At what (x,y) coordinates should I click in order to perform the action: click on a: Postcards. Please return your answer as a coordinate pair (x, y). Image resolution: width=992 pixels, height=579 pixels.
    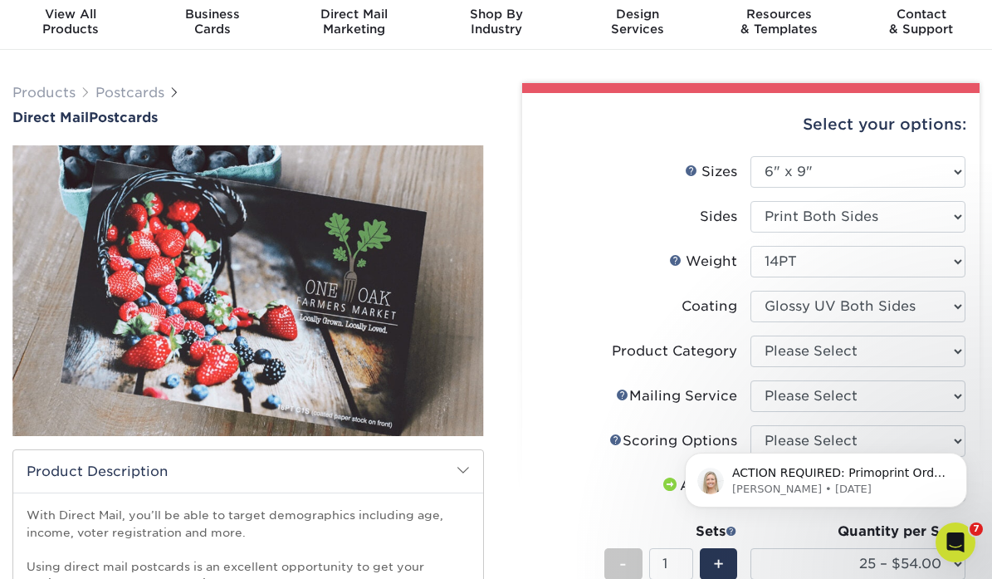
    Looking at the image, I should click on (129, 92).